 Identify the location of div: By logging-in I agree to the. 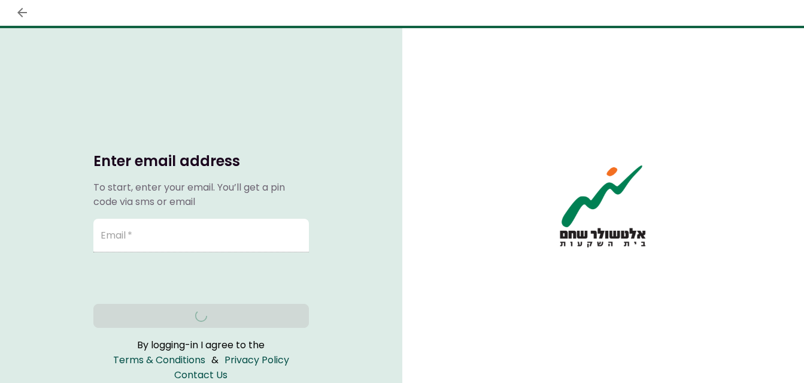
(201, 344).